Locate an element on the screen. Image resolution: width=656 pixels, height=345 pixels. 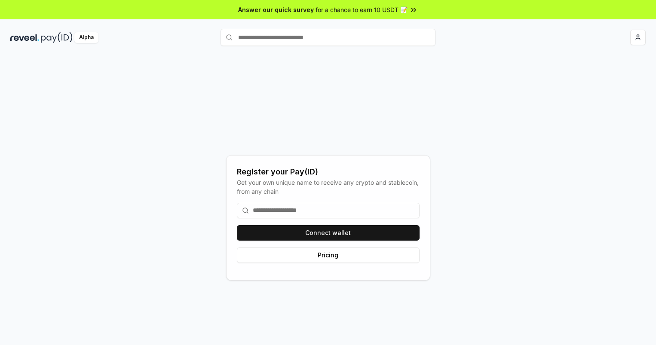
button: Connect wallet is located at coordinates (328, 233).